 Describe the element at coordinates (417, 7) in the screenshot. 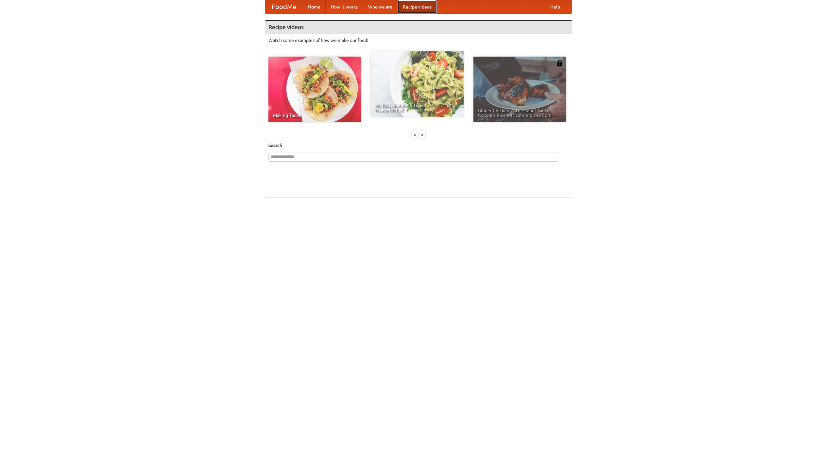

I see `a: Recipe videos` at that location.